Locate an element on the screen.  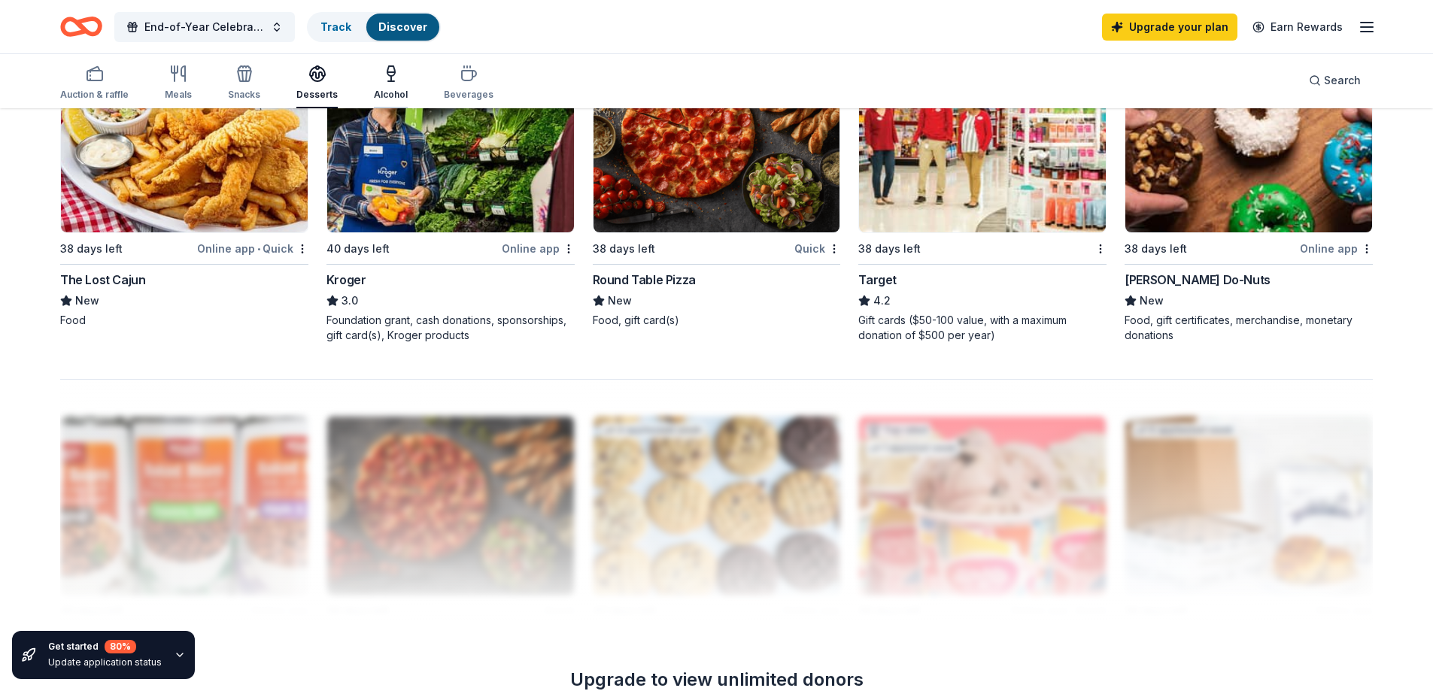
button: Alcohol is located at coordinates (390, 83).